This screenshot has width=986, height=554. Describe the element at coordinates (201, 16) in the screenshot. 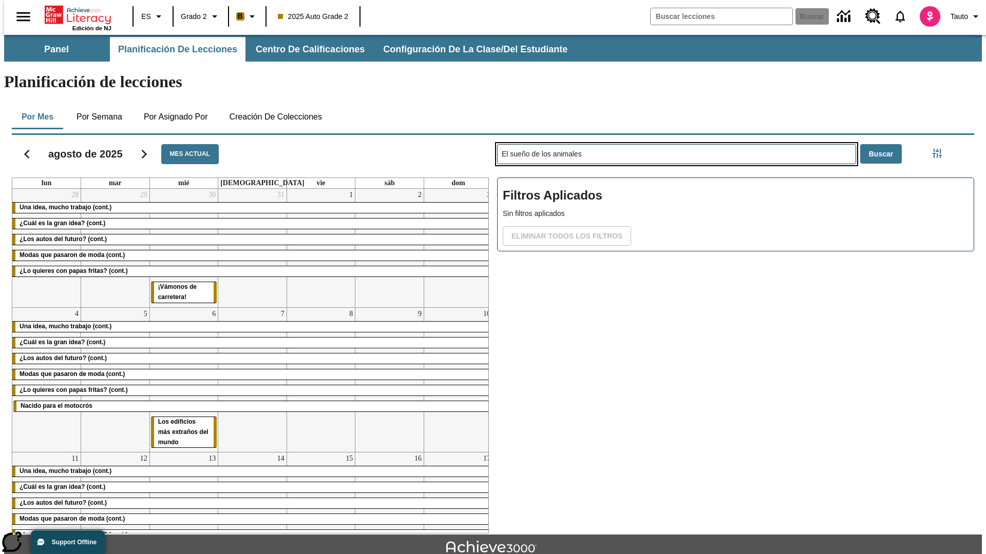

I see `button: Grado: Grado 2, Elige un grado` at that location.